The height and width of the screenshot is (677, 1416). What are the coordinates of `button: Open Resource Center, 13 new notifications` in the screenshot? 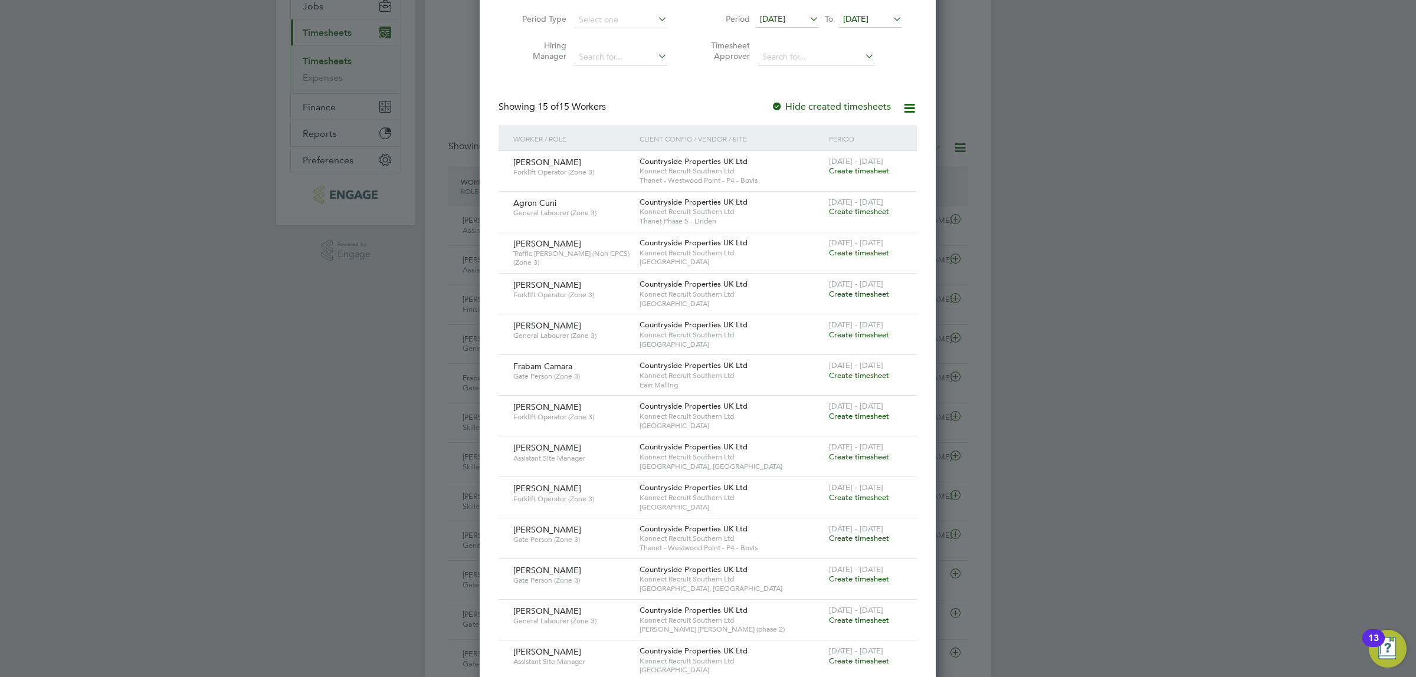 It's located at (1388, 649).